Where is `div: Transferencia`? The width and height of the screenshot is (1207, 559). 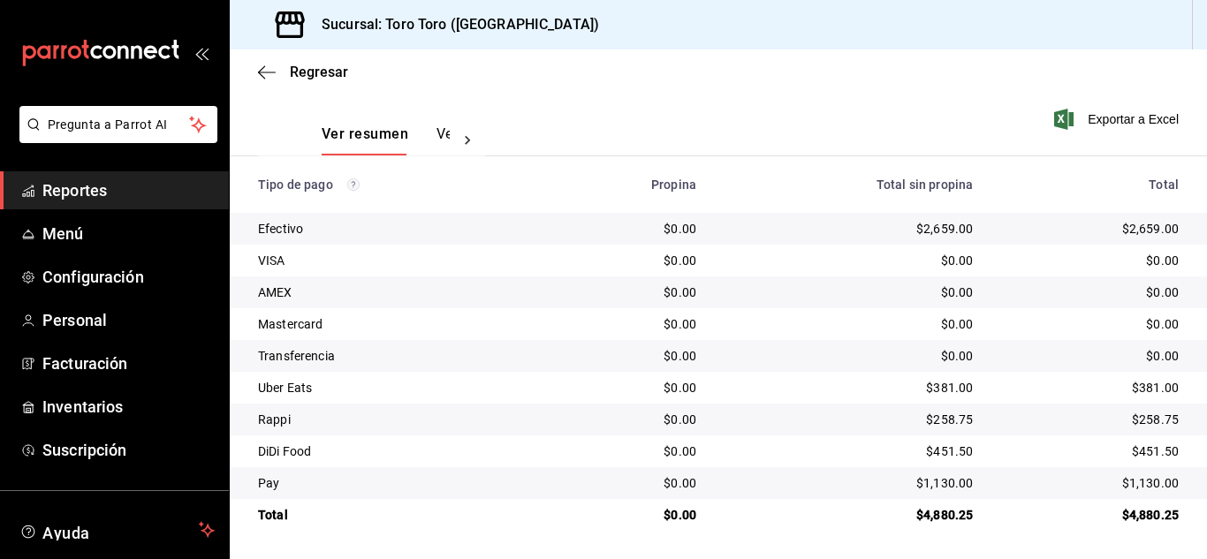
div: Transferencia is located at coordinates (396, 356).